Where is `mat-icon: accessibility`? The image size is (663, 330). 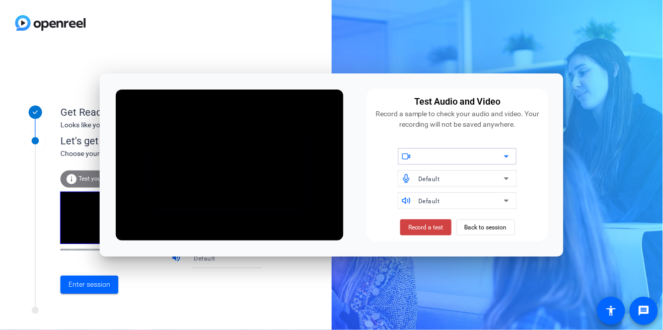 mat-icon: accessibility is located at coordinates (611, 311).